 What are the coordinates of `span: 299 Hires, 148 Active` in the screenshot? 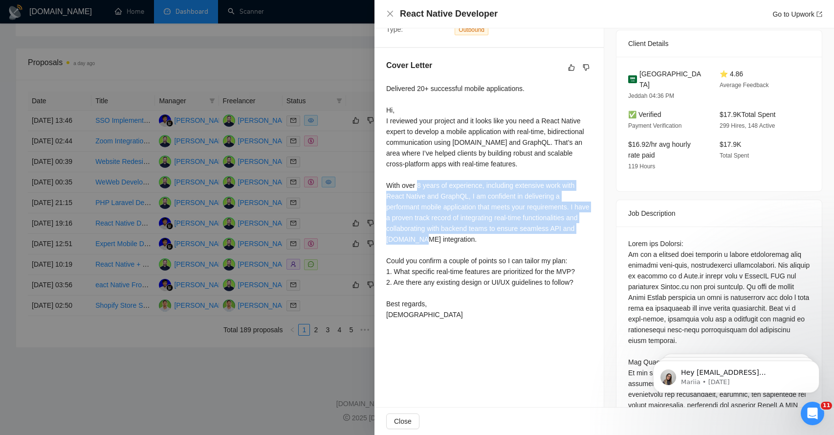 It's located at (747, 126).